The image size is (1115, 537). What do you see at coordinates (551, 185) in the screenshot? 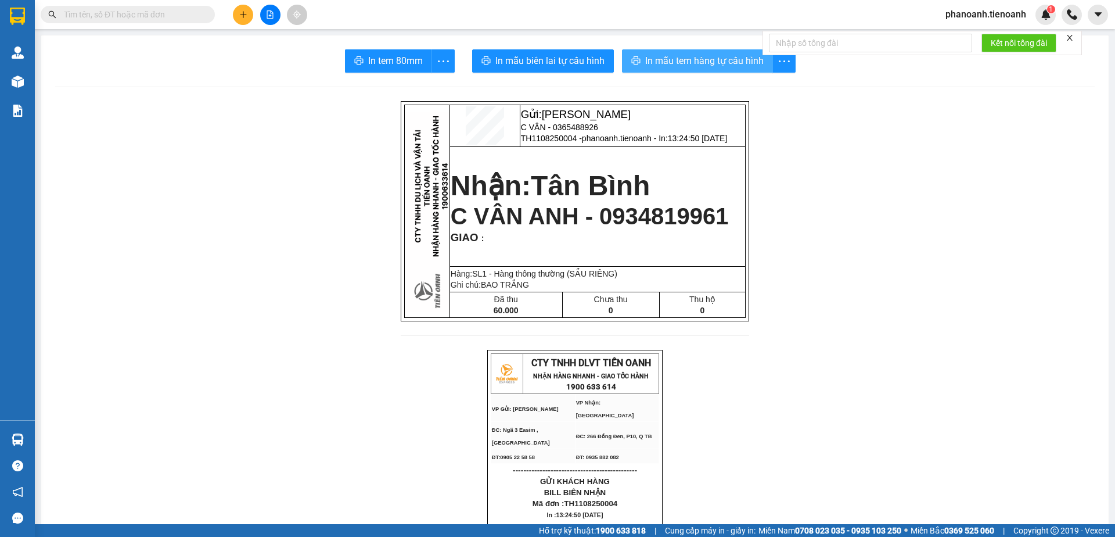
I see `strong: Nhận:` at bounding box center [551, 185].